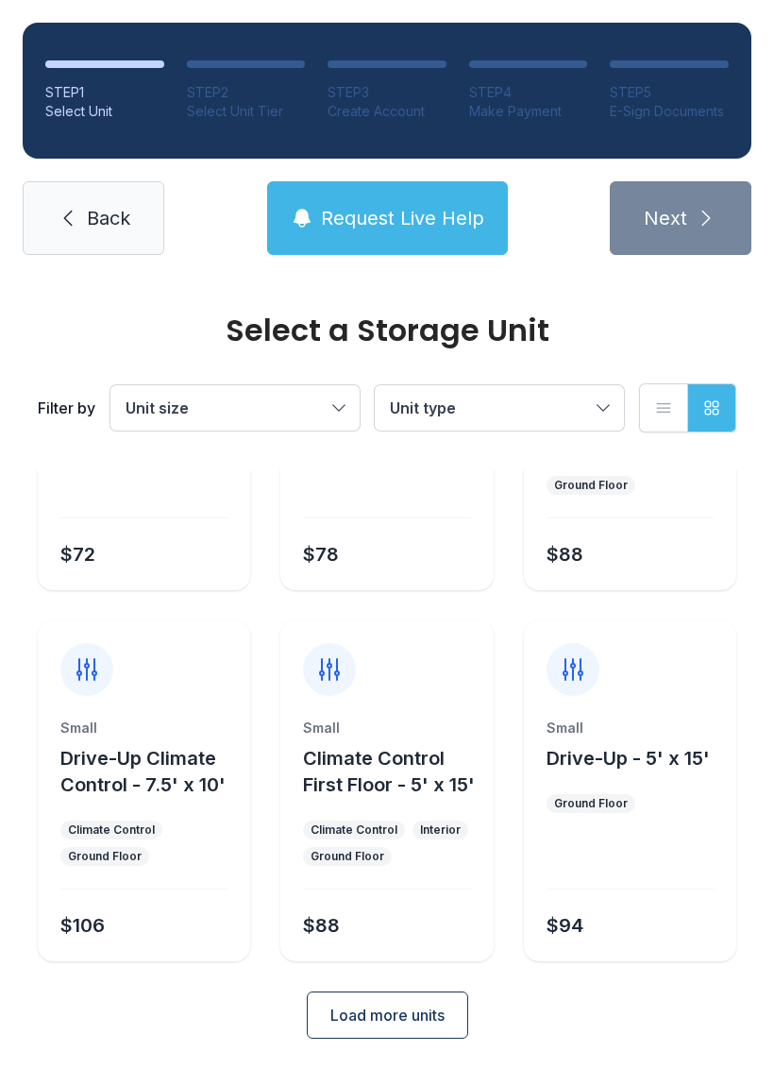  What do you see at coordinates (666, 218) in the screenshot?
I see `span: Next` at bounding box center [666, 218].